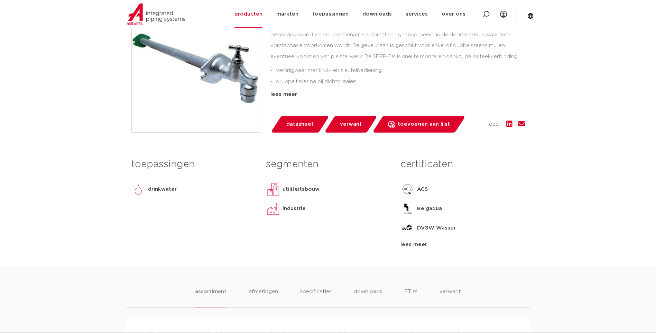 This screenshot has height=333, width=656. Describe the element at coordinates (411, 297) in the screenshot. I see `li: ETIM` at that location.